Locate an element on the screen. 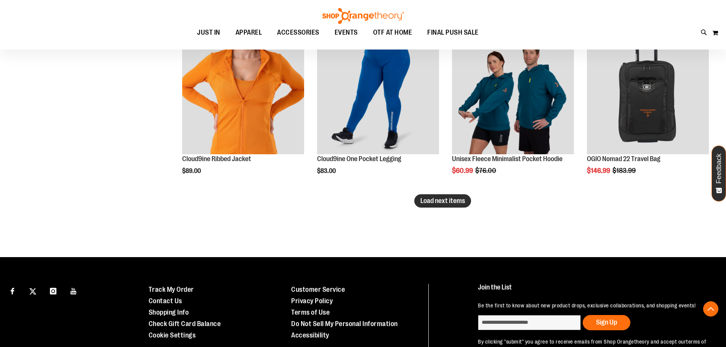  img: Cloud9ine Ribbed Jacket is located at coordinates (243, 94).